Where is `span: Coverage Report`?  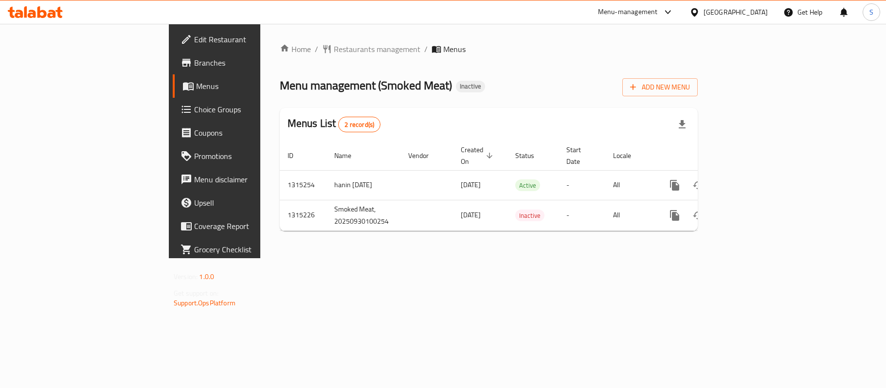 span: Coverage Report is located at coordinates (252, 226).